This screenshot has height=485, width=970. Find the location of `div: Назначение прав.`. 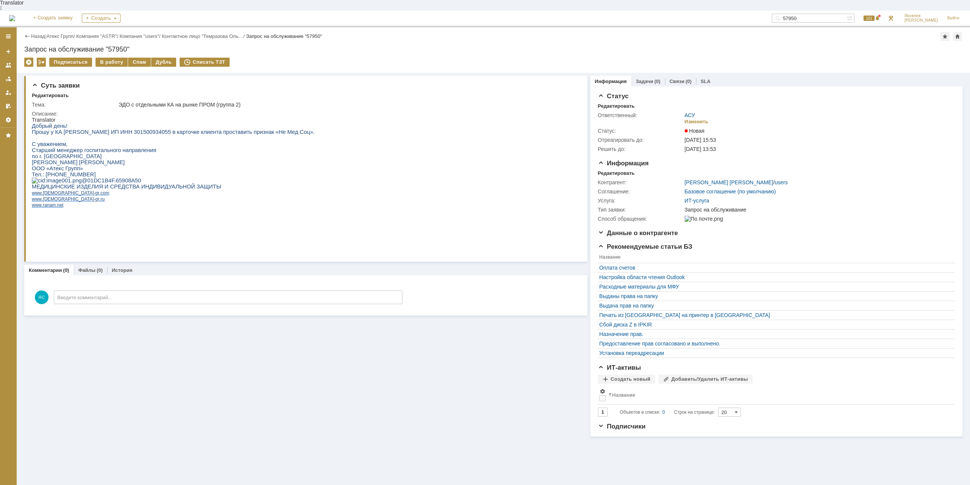

div: Назначение прав. is located at coordinates (775, 334).